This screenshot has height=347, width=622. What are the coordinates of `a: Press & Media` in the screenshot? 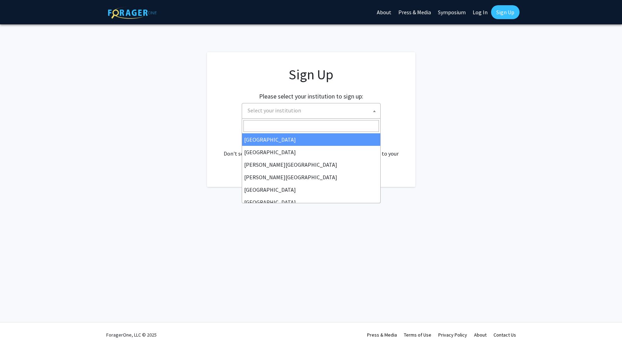 It's located at (382, 334).